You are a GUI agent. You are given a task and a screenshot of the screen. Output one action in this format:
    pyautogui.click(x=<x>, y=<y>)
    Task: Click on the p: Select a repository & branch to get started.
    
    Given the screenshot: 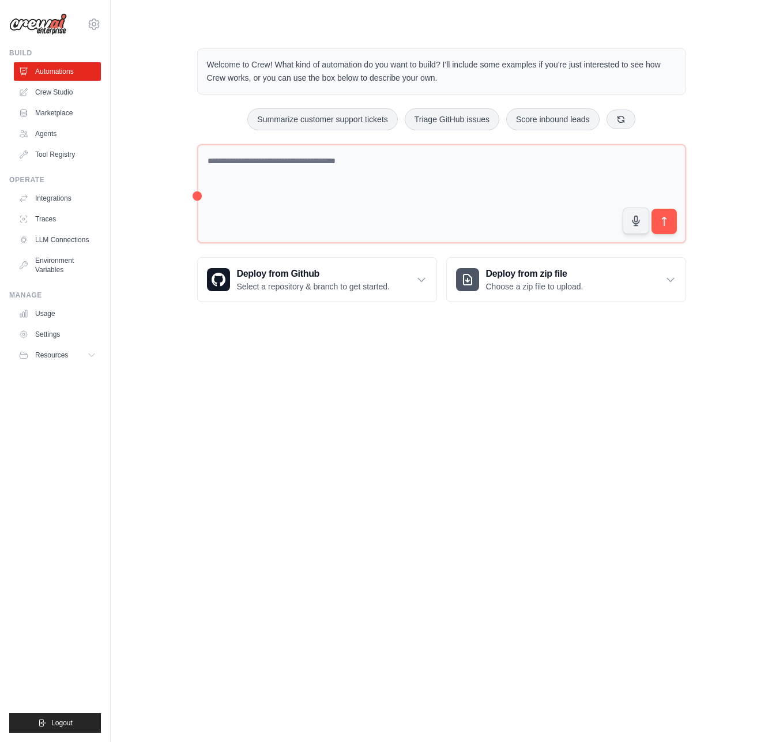 What is the action you would take?
    pyautogui.click(x=313, y=286)
    